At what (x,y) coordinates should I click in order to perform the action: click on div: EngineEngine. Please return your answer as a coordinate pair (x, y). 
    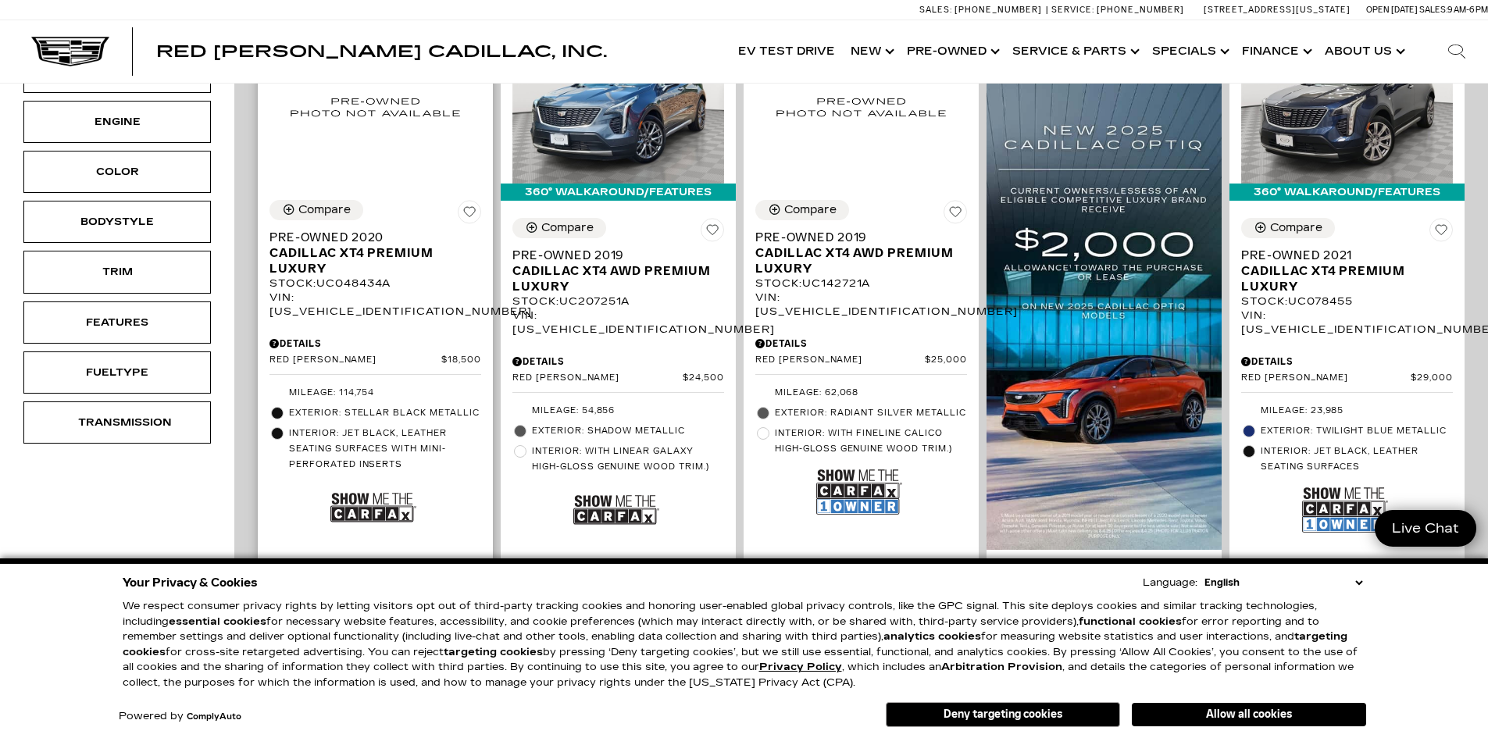
    Looking at the image, I should click on (117, 122).